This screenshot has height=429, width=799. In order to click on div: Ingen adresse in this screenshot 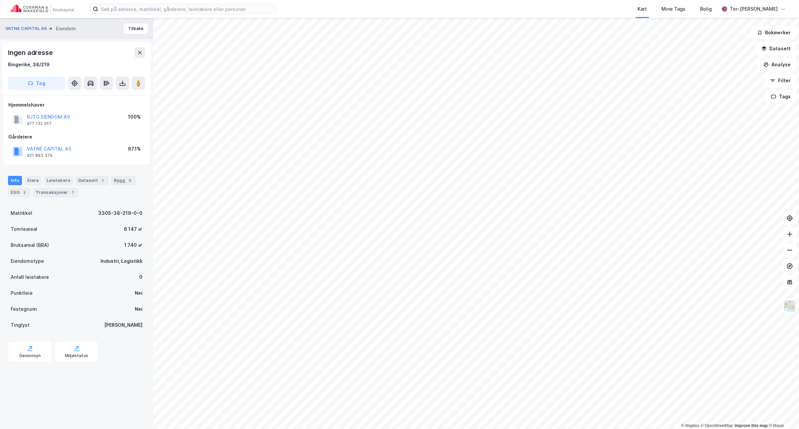, I will do `click(31, 53)`.